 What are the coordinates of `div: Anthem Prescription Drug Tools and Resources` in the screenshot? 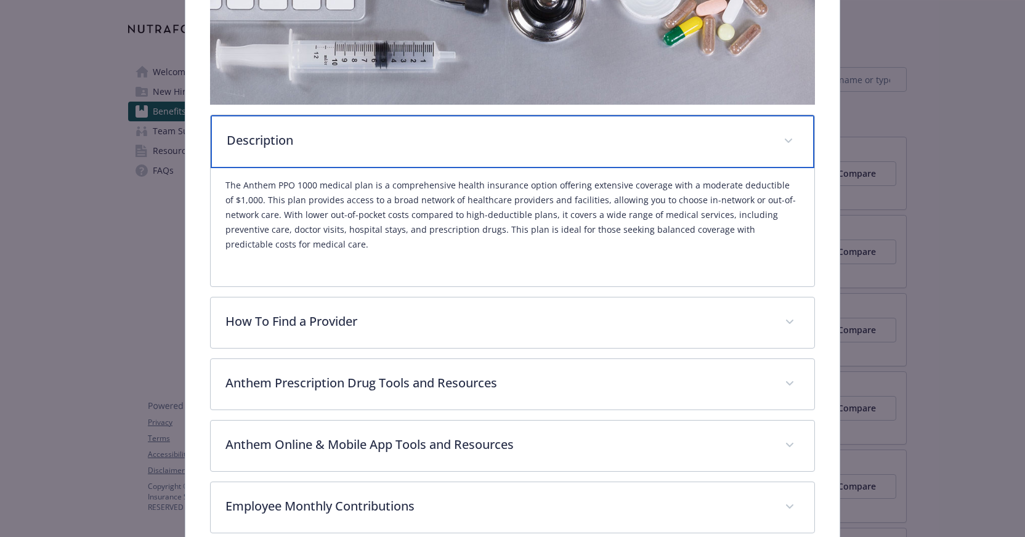 It's located at (513, 385).